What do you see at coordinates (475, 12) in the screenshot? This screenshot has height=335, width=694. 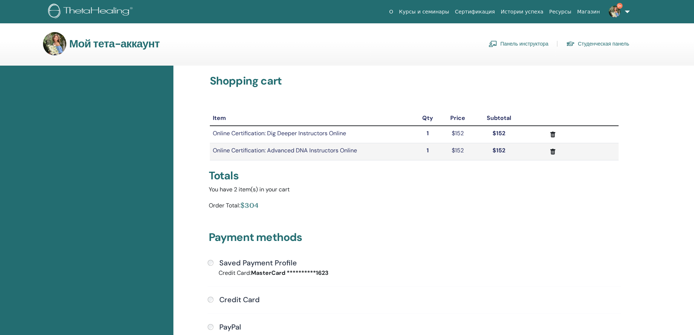 I see `a: Сертификация` at bounding box center [475, 12].